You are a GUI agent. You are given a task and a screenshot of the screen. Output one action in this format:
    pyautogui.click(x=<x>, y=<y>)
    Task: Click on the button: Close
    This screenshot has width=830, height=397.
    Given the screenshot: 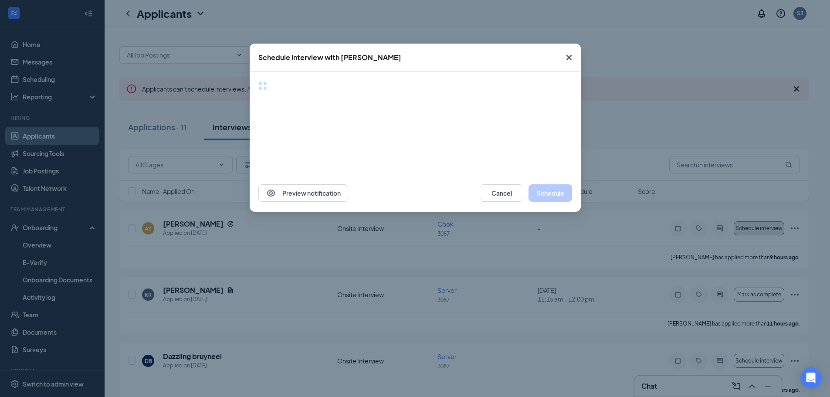 What is the action you would take?
    pyautogui.click(x=569, y=58)
    